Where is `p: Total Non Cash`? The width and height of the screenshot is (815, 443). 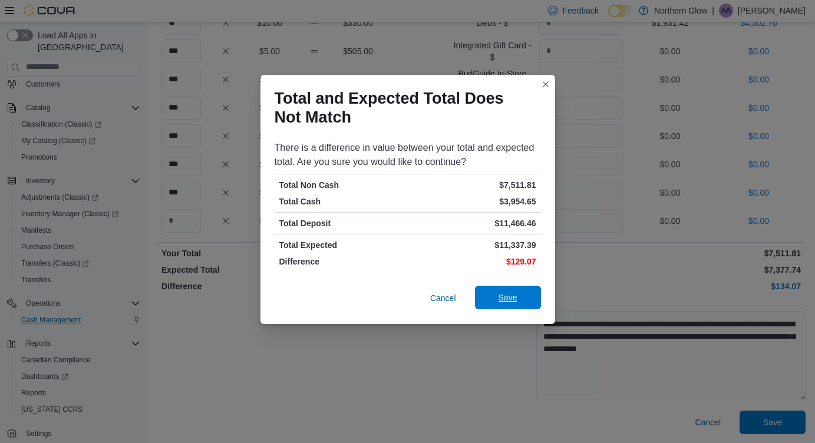 p: Total Non Cash is located at coordinates (342, 185).